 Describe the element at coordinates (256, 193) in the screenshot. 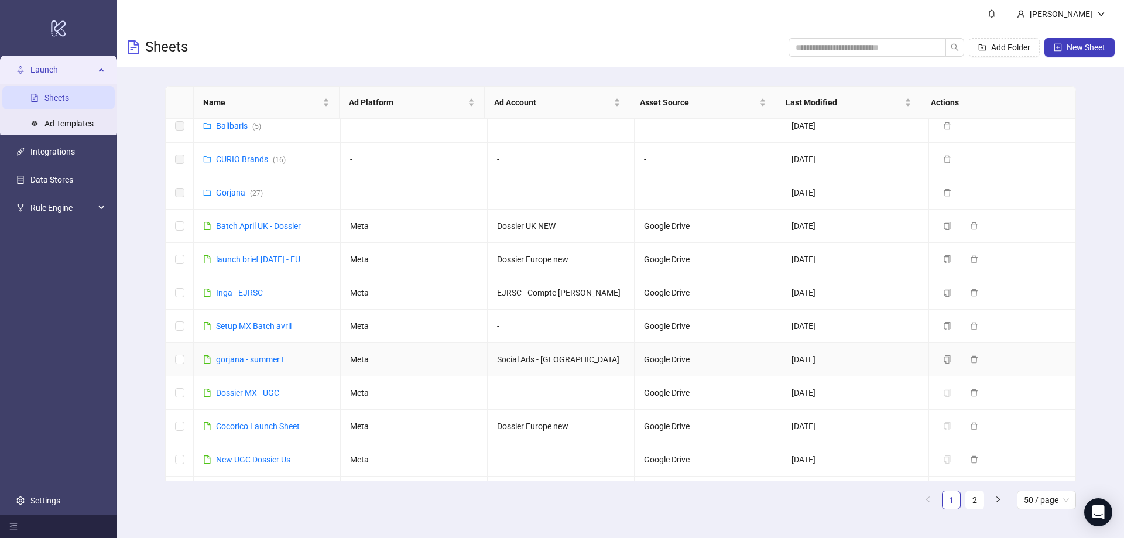

I see `span: ( 27 )` at that location.